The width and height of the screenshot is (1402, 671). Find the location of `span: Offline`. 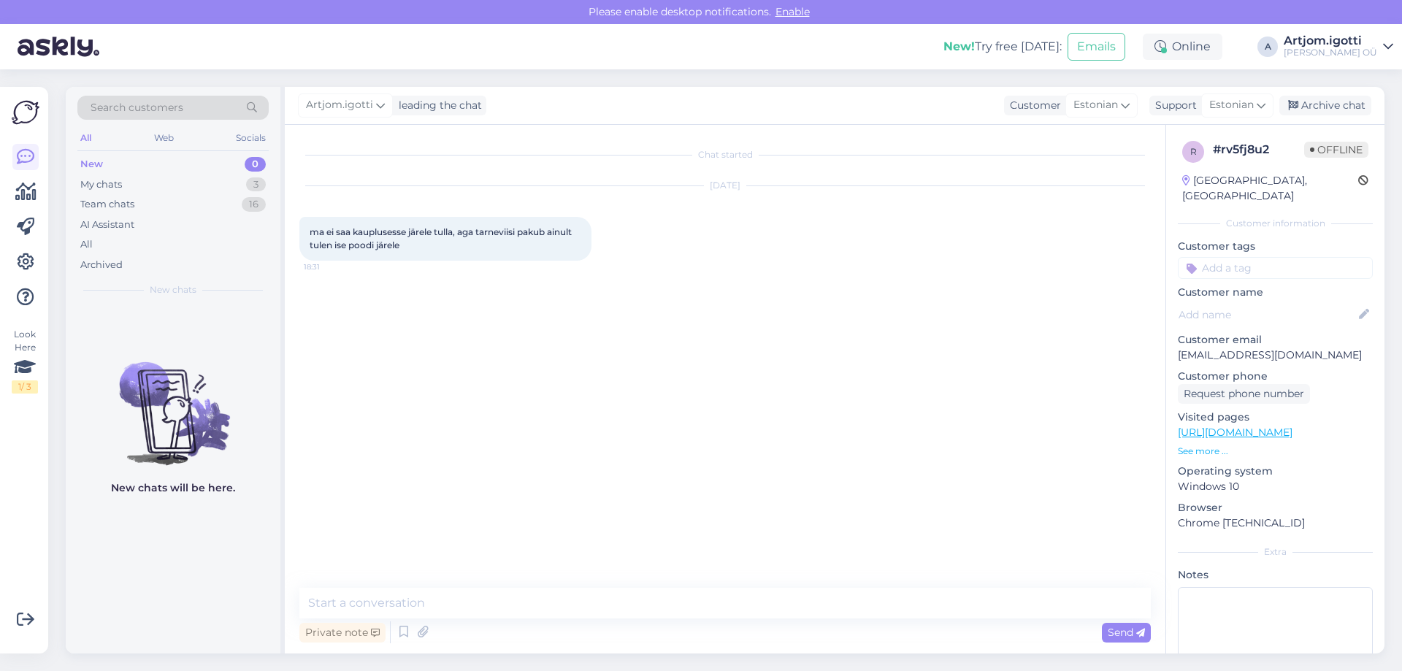

span: Offline is located at coordinates (1336, 150).